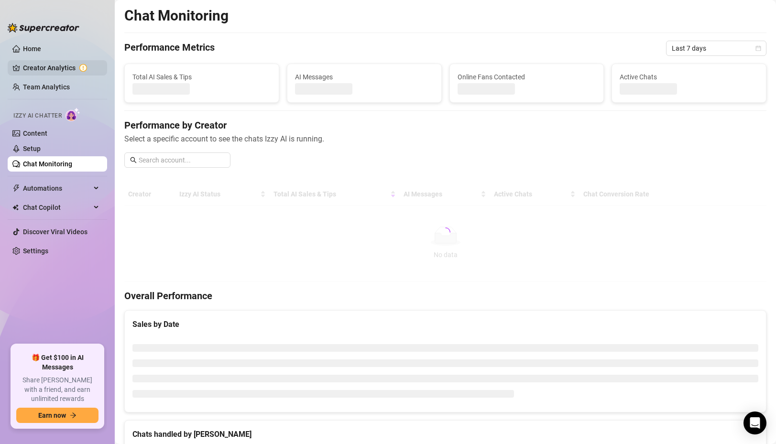  I want to click on img: Chat Copilot, so click(15, 207).